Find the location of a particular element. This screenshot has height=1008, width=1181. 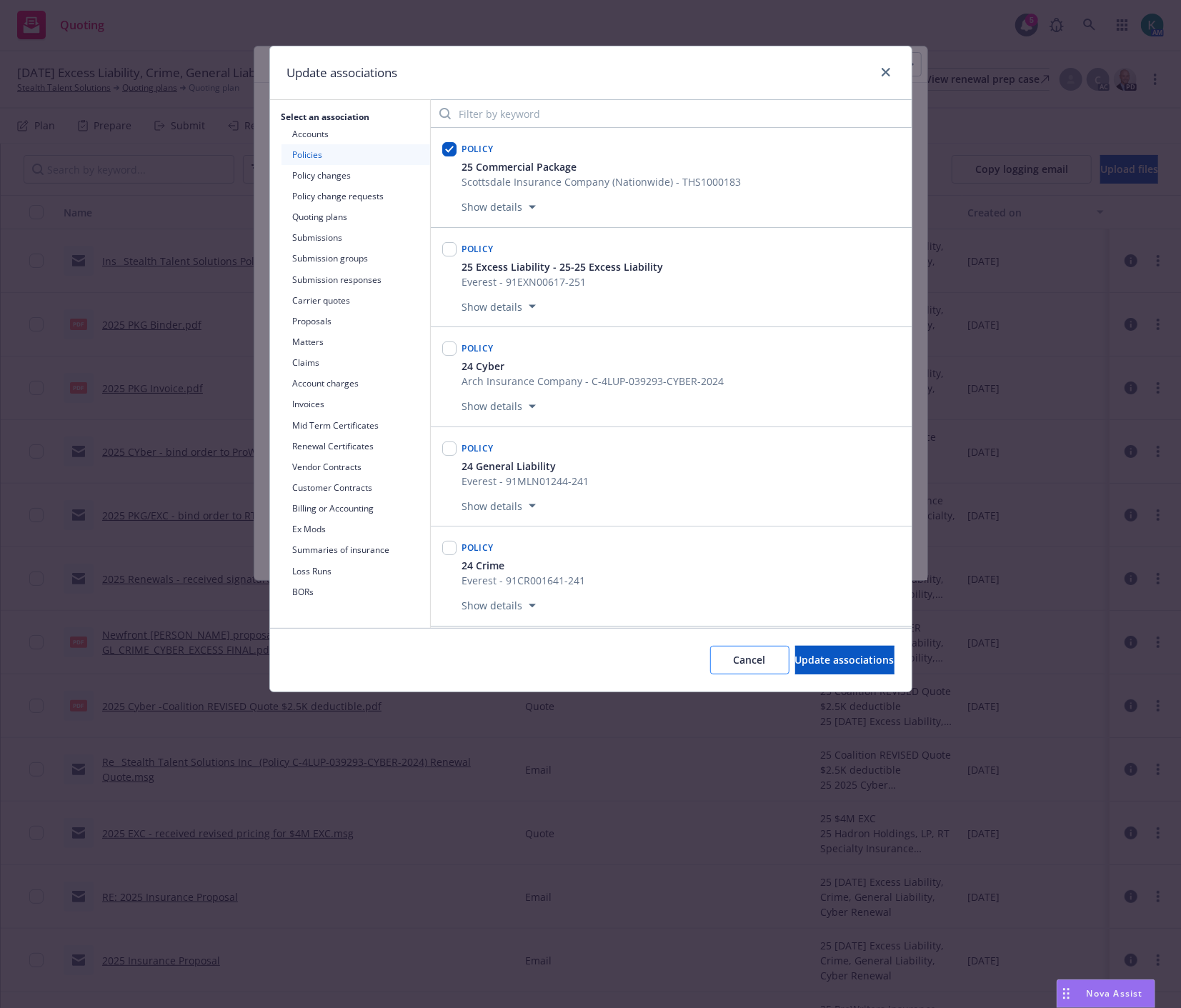

span: Everest - 91CR001641-241 is located at coordinates (524, 580).